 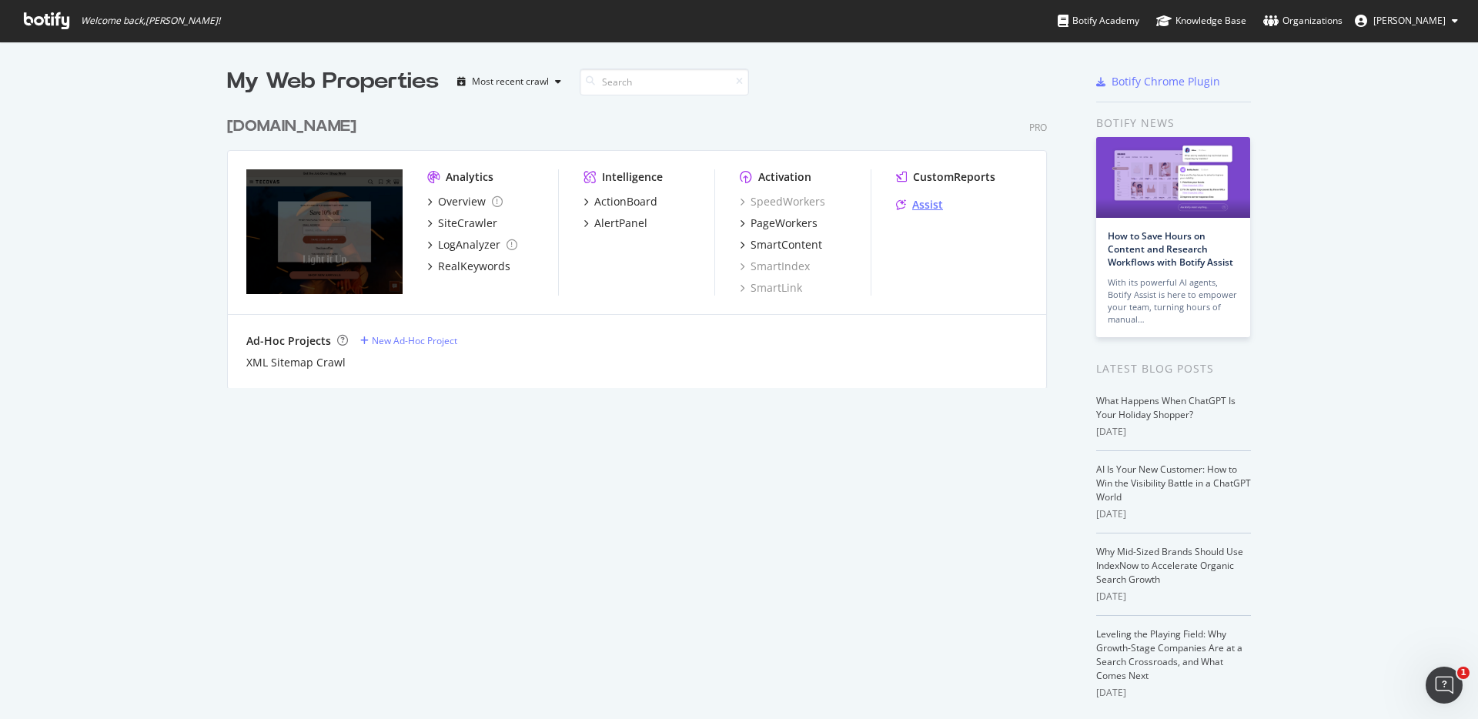 I want to click on div: AlertPanel, so click(x=621, y=223).